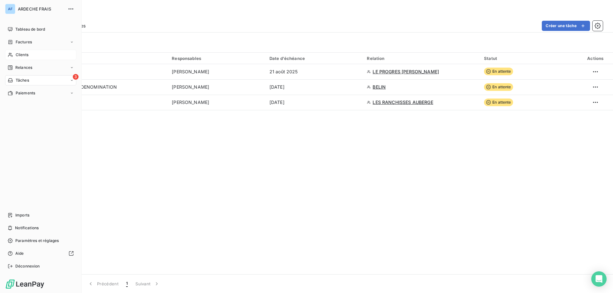 The height and width of the screenshot is (293, 613). I want to click on div: Date d'échéance, so click(314, 58).